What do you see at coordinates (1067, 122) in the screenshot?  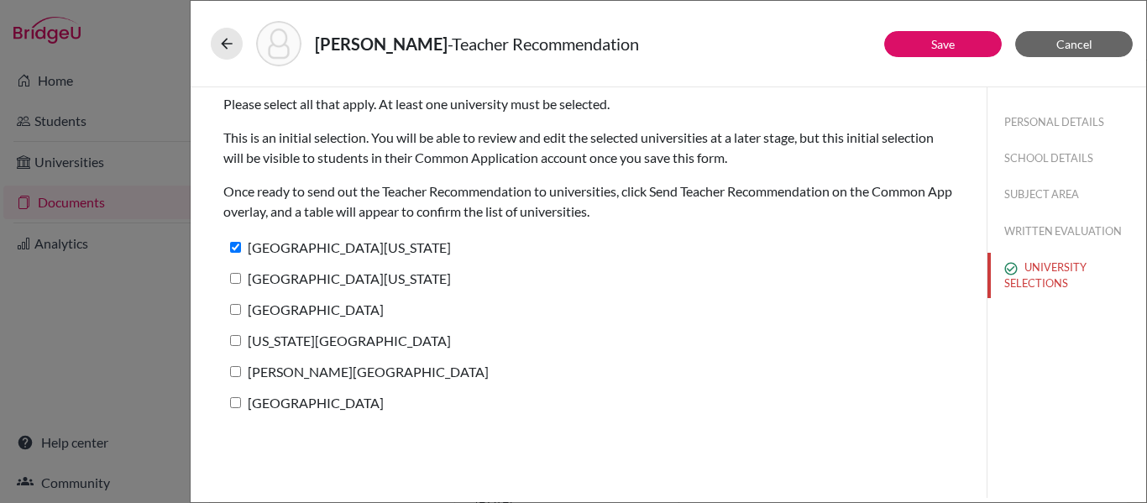 I see `button: PERSONAL DETAILS` at bounding box center [1067, 122].